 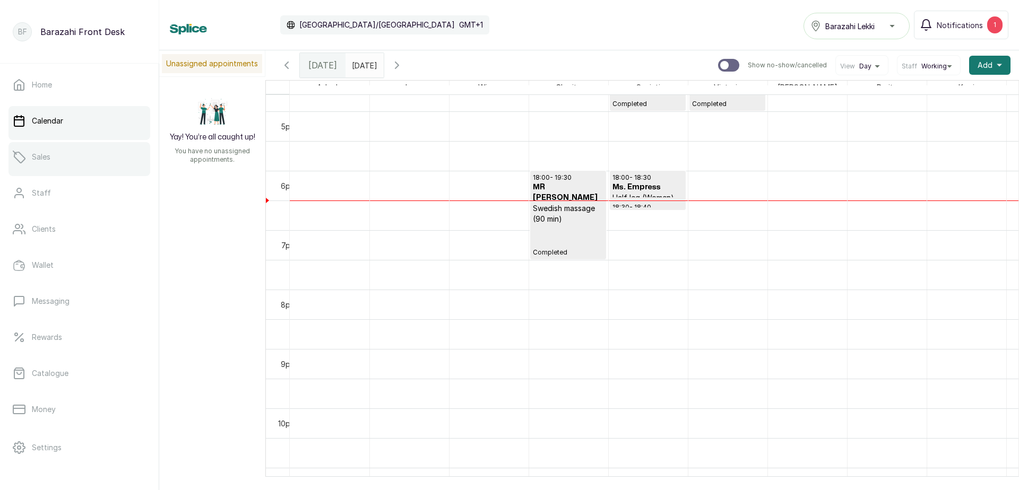 What do you see at coordinates (728, 87) in the screenshot?
I see `span: Victoria` at bounding box center [728, 87].